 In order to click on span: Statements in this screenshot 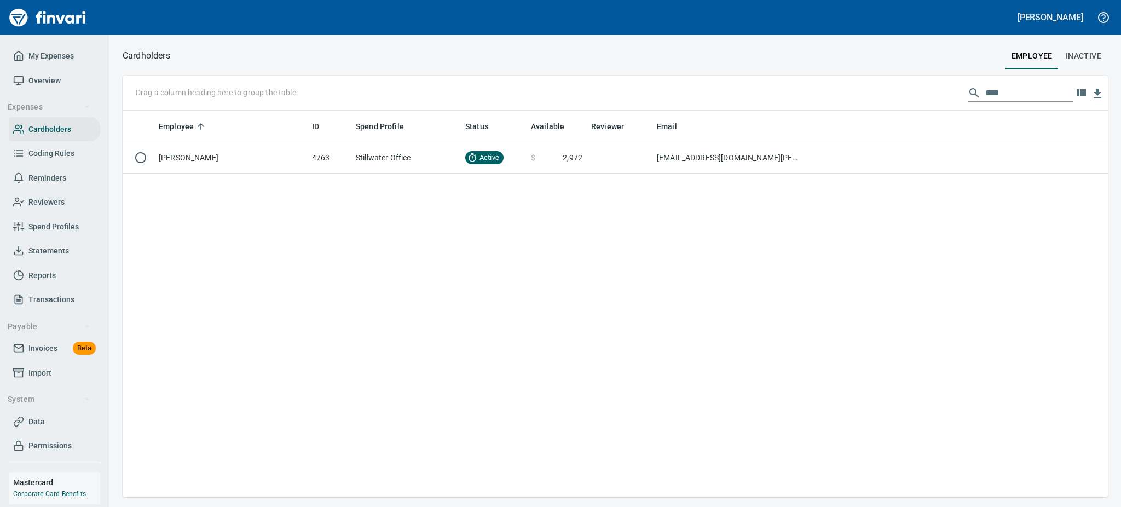, I will do `click(49, 251)`.